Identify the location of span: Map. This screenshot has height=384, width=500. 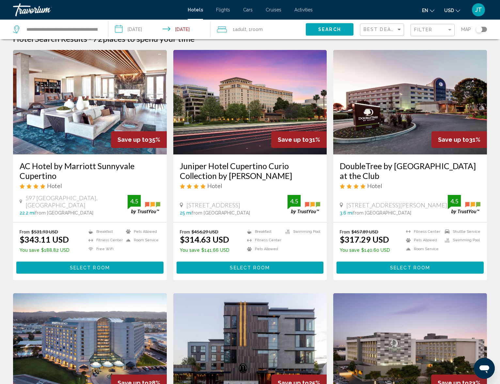
(466, 29).